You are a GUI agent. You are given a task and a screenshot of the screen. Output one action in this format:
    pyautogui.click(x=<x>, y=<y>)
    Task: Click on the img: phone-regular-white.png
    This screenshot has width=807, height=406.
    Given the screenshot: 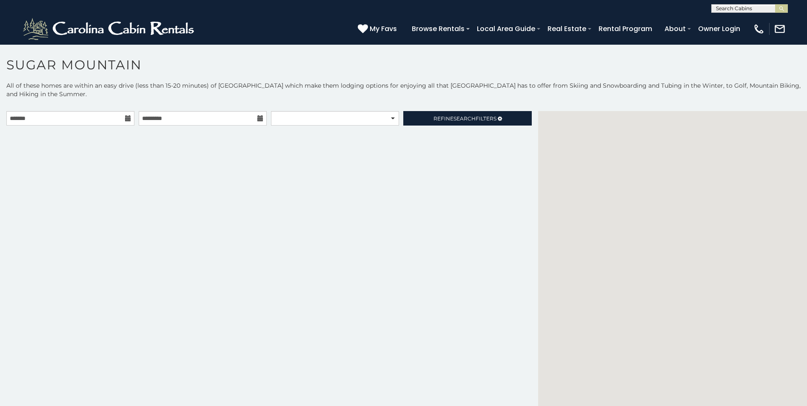 What is the action you would take?
    pyautogui.click(x=759, y=29)
    